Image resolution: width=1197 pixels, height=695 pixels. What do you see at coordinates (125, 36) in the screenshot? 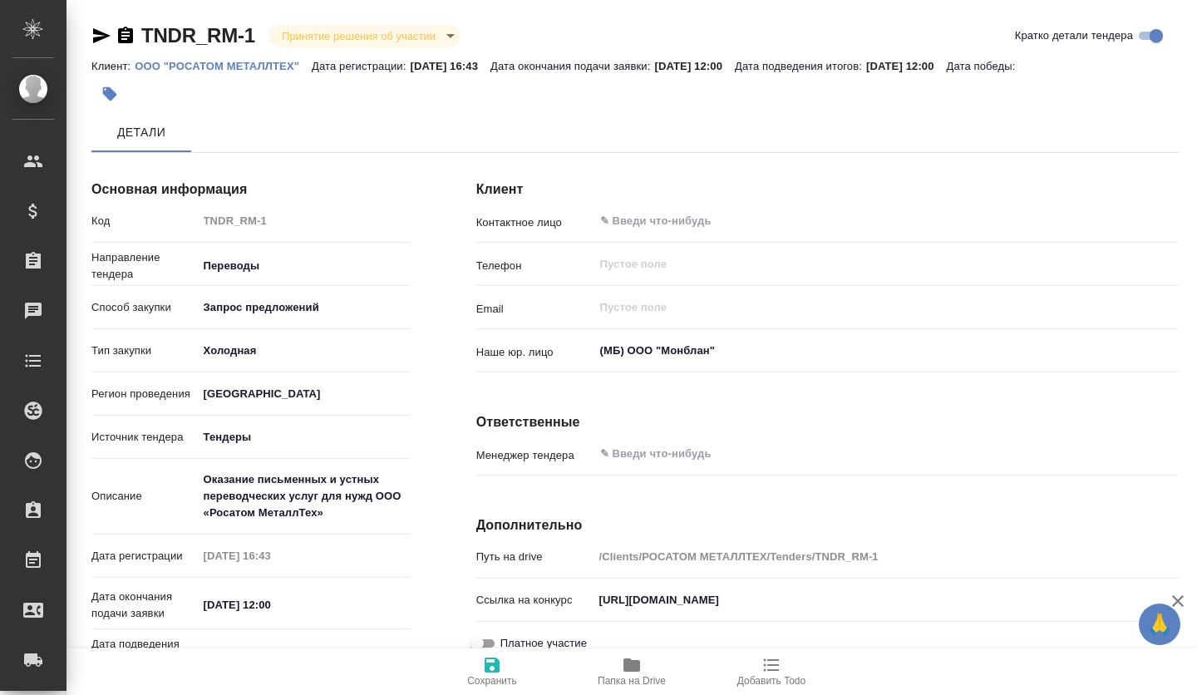
I see `button: Скопировать ссылку` at bounding box center [125, 36].